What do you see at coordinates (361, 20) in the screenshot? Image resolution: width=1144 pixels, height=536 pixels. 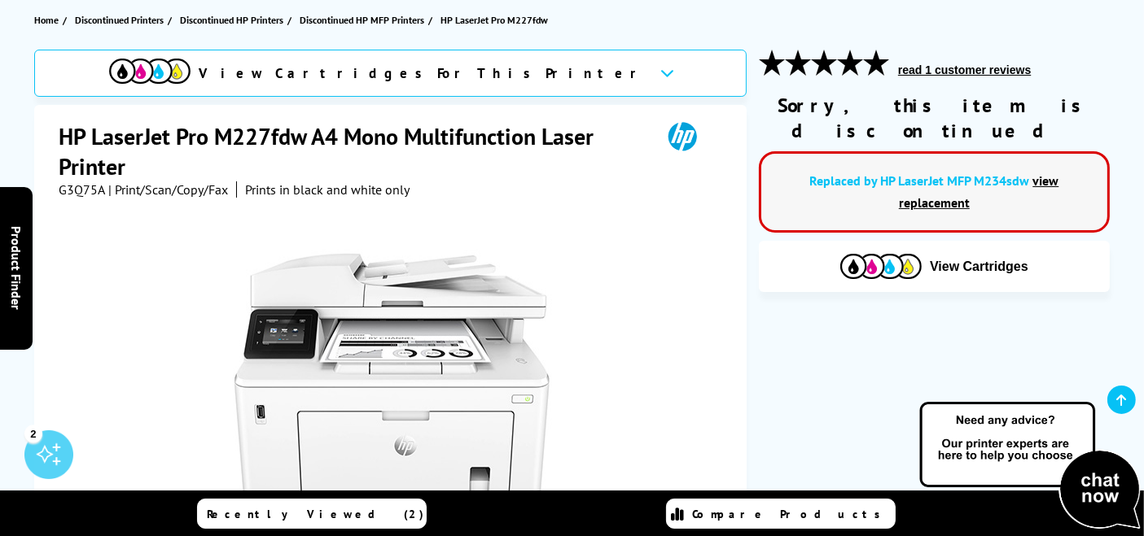 I see `span: Discontinued HP MFP Printers` at bounding box center [361, 20].